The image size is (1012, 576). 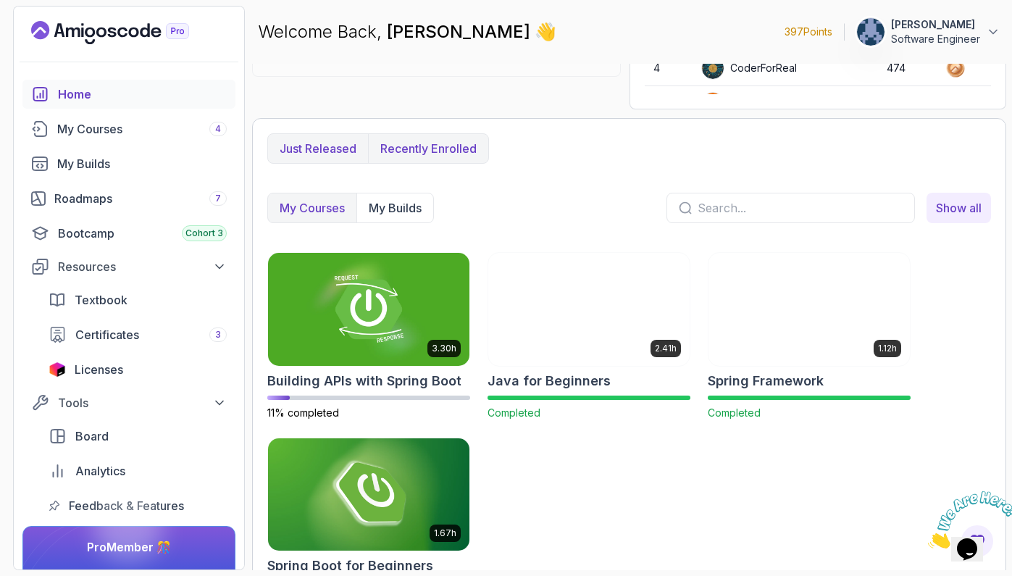 What do you see at coordinates (907, 68) in the screenshot?
I see `td: 474` at bounding box center [907, 68].